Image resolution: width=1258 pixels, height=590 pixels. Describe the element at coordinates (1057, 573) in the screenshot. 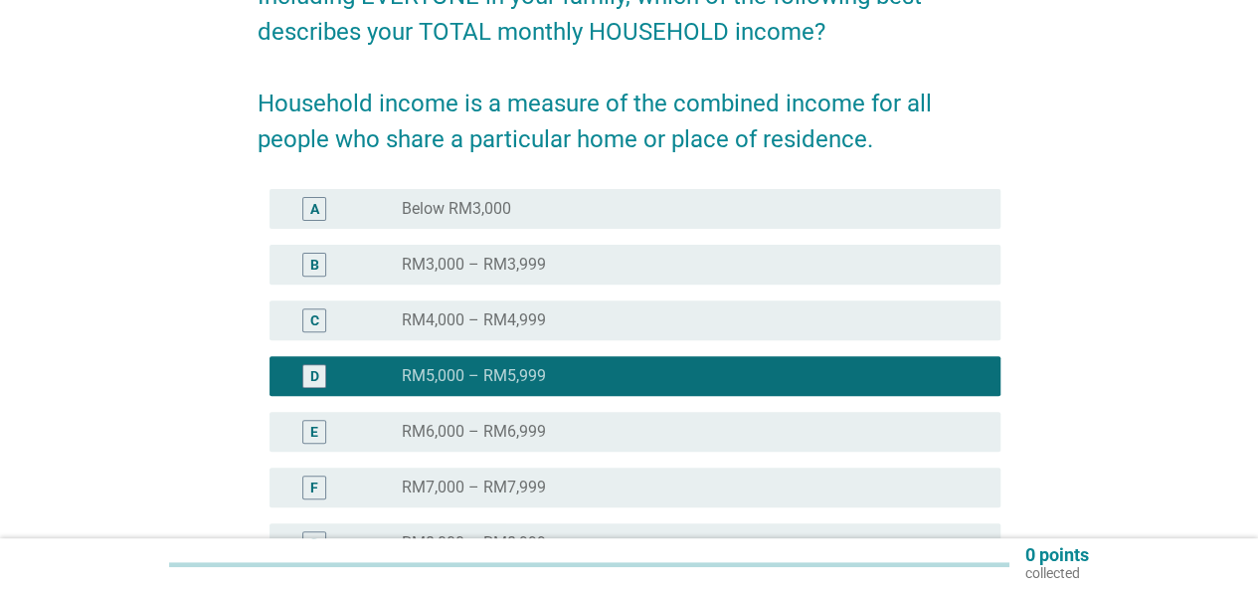

I see `p: collected` at that location.